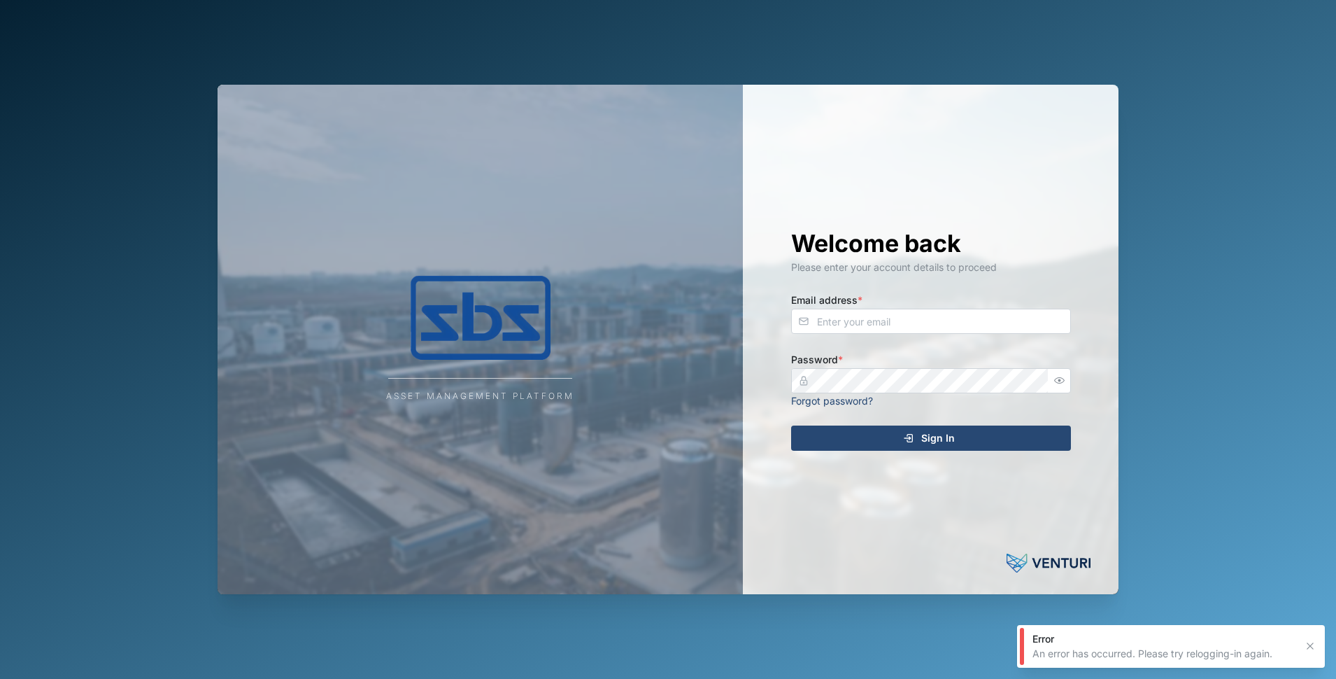 The width and height of the screenshot is (1336, 679). What do you see at coordinates (938, 438) in the screenshot?
I see `span: Sign In` at bounding box center [938, 438].